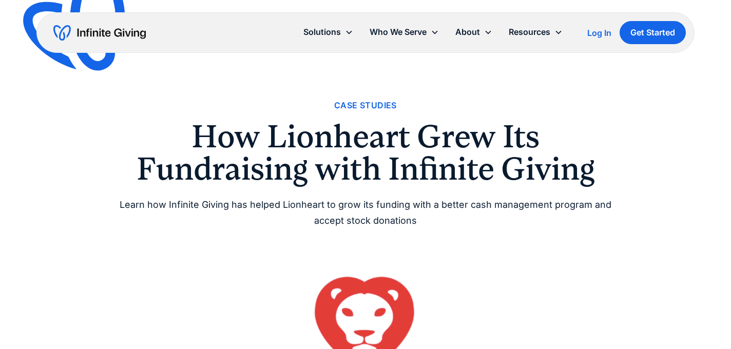 The image size is (731, 349). What do you see at coordinates (100, 33) in the screenshot?
I see `a: home` at bounding box center [100, 33].